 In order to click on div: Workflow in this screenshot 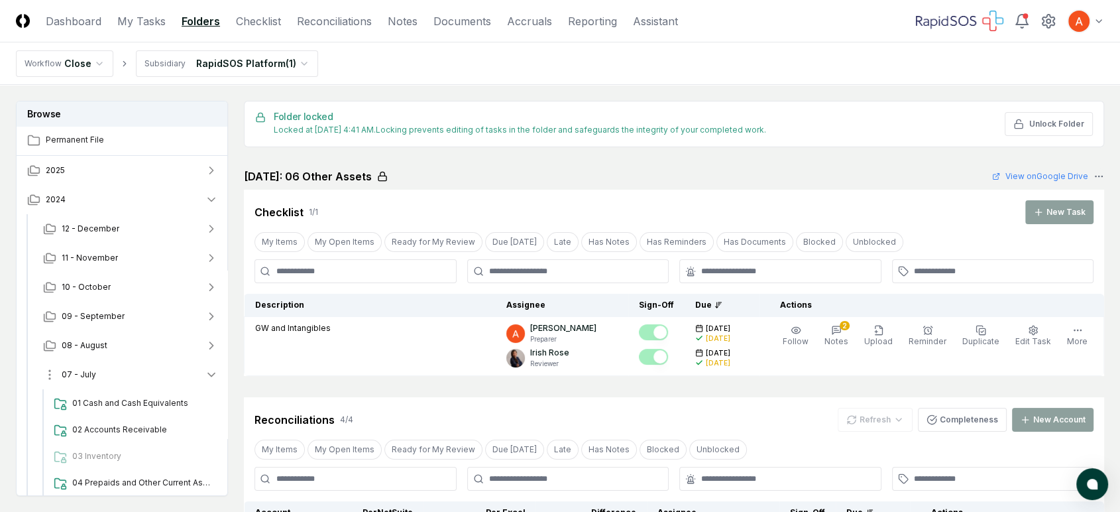, I will do `click(43, 64)`.